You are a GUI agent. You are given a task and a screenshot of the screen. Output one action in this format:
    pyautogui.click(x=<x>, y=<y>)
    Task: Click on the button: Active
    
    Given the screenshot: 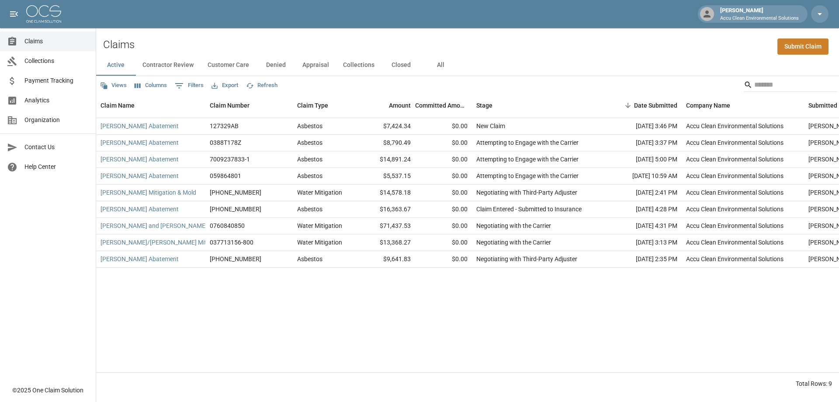 What is the action you would take?
    pyautogui.click(x=116, y=65)
    